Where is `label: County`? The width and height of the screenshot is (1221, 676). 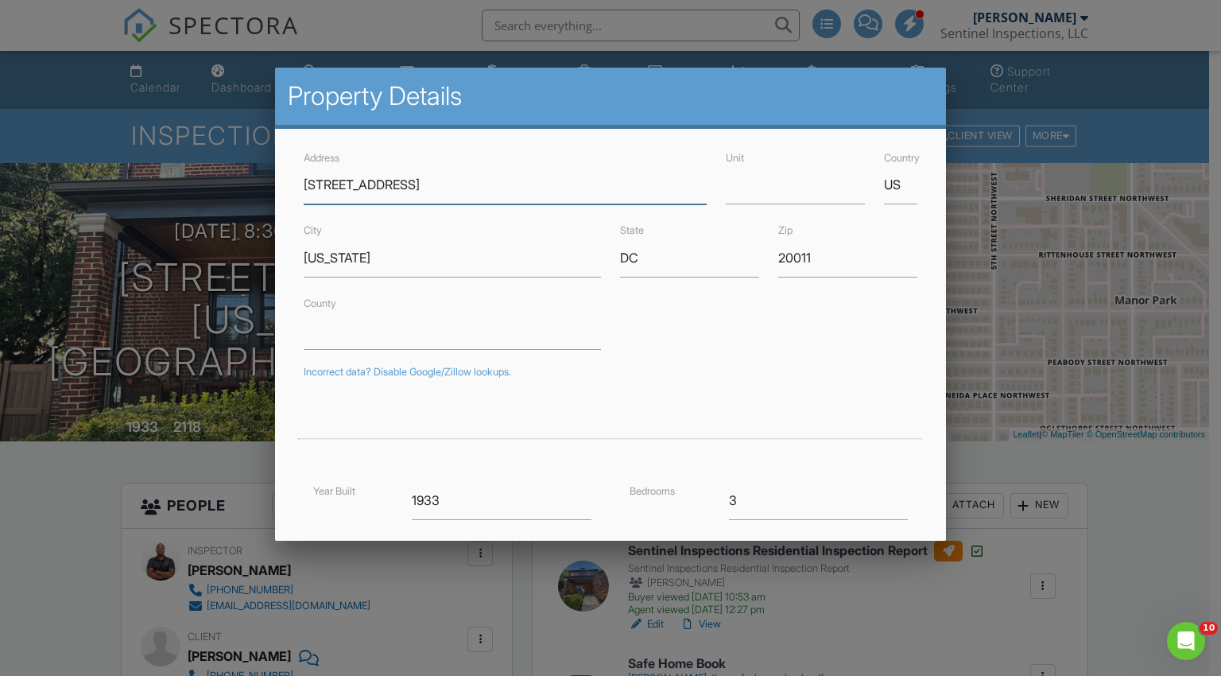 label: County is located at coordinates (320, 303).